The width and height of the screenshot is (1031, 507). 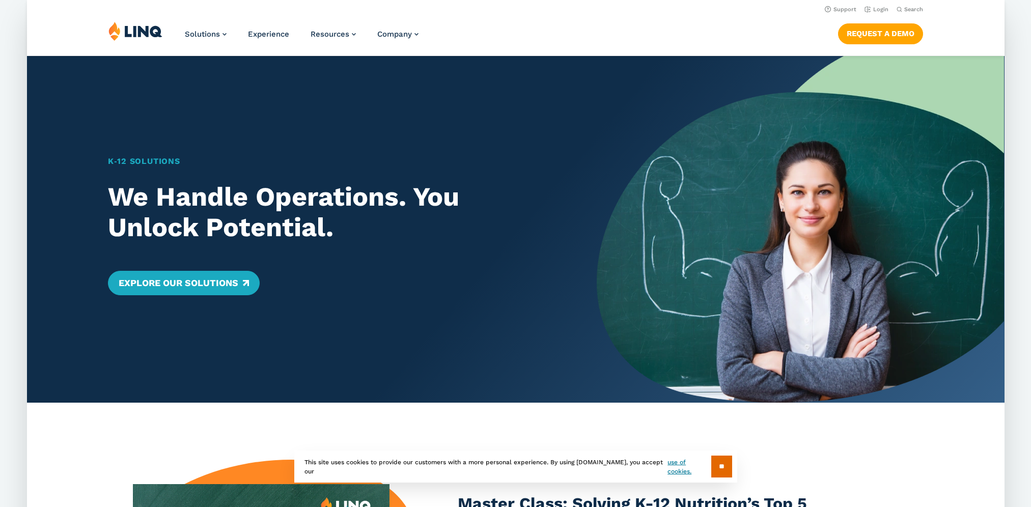 I want to click on a: Explore Our Solutions, so click(x=183, y=283).